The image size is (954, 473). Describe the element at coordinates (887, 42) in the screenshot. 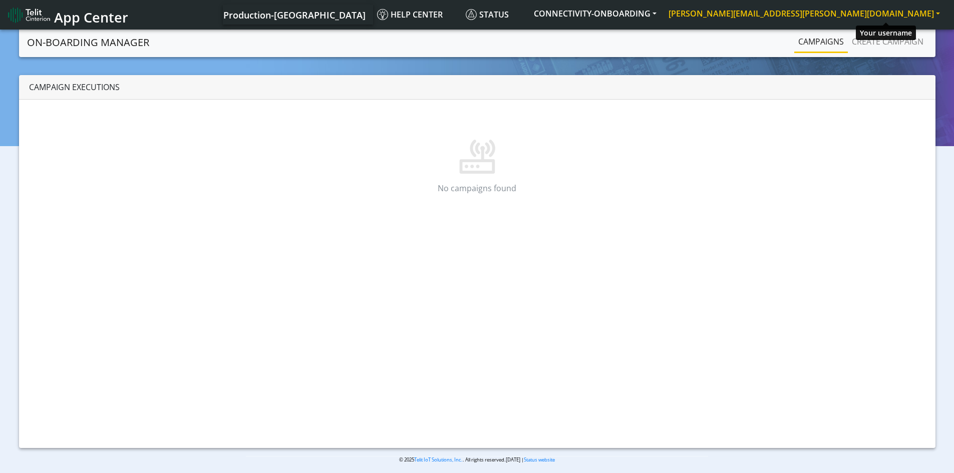

I see `a: Create campaign` at that location.